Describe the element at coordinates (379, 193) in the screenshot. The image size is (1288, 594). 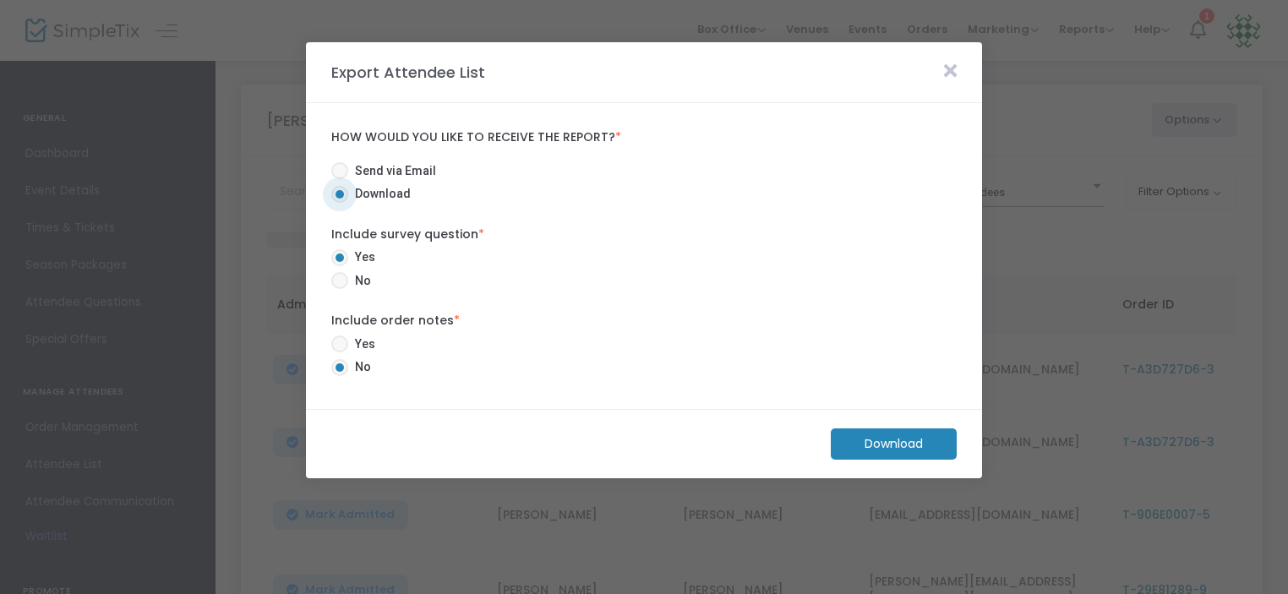
I see `span: Download` at that location.